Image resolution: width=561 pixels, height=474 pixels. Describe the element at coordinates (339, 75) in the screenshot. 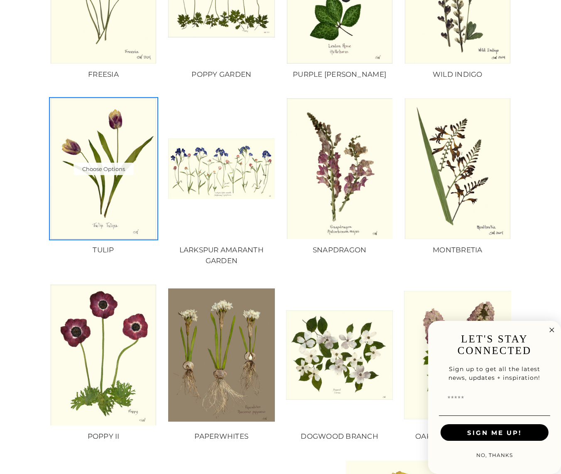

I see `a: PURPLE LENTON ROSE, Price range from $10.00 to $235.00` at that location.